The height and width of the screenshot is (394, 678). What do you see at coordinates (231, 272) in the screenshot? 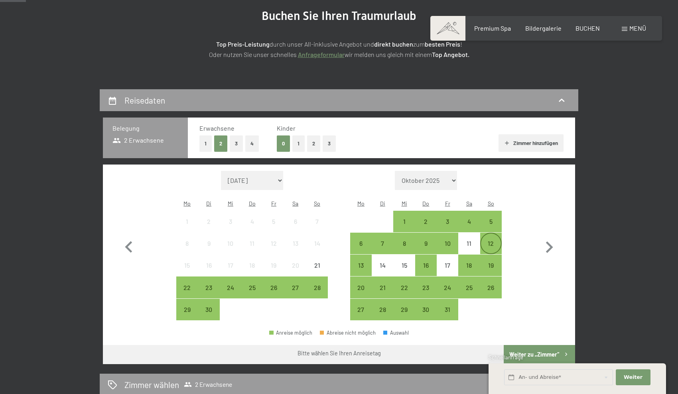
I see `div: 17` at bounding box center [231, 272].